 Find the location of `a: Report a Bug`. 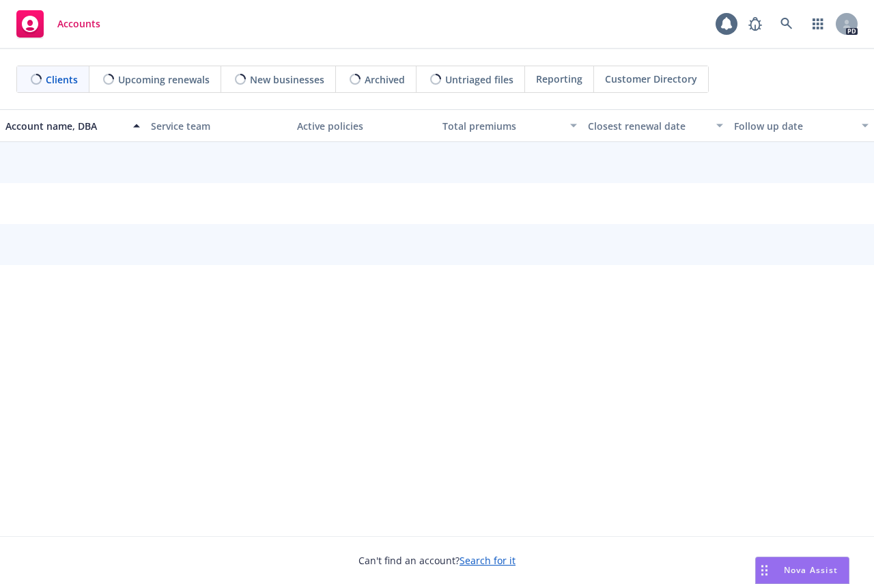

a: Report a Bug is located at coordinates (755, 24).